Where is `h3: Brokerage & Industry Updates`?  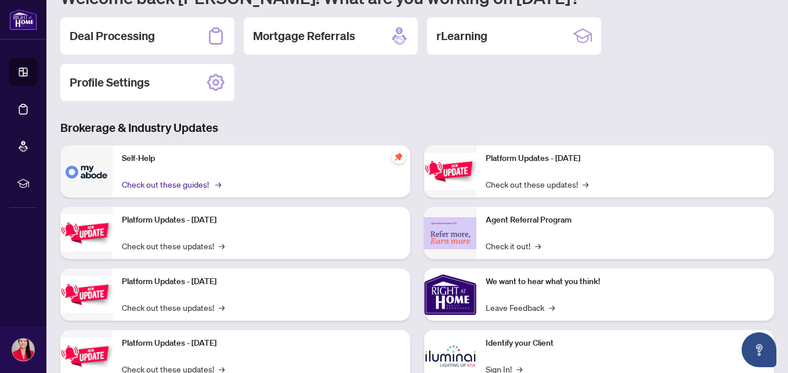 h3: Brokerage & Industry Updates is located at coordinates (417, 128).